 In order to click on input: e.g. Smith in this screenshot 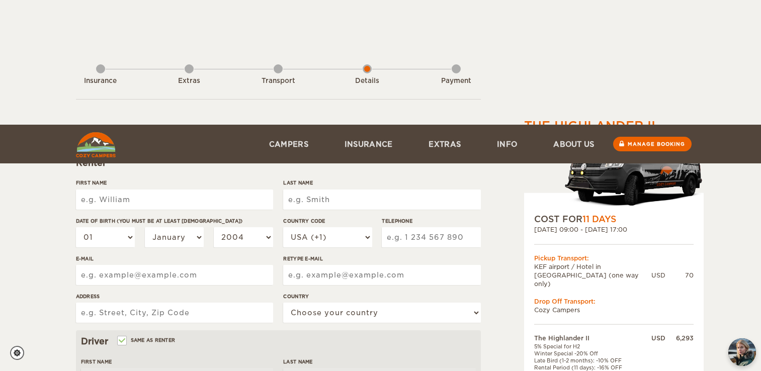, I will do `click(382, 200)`.